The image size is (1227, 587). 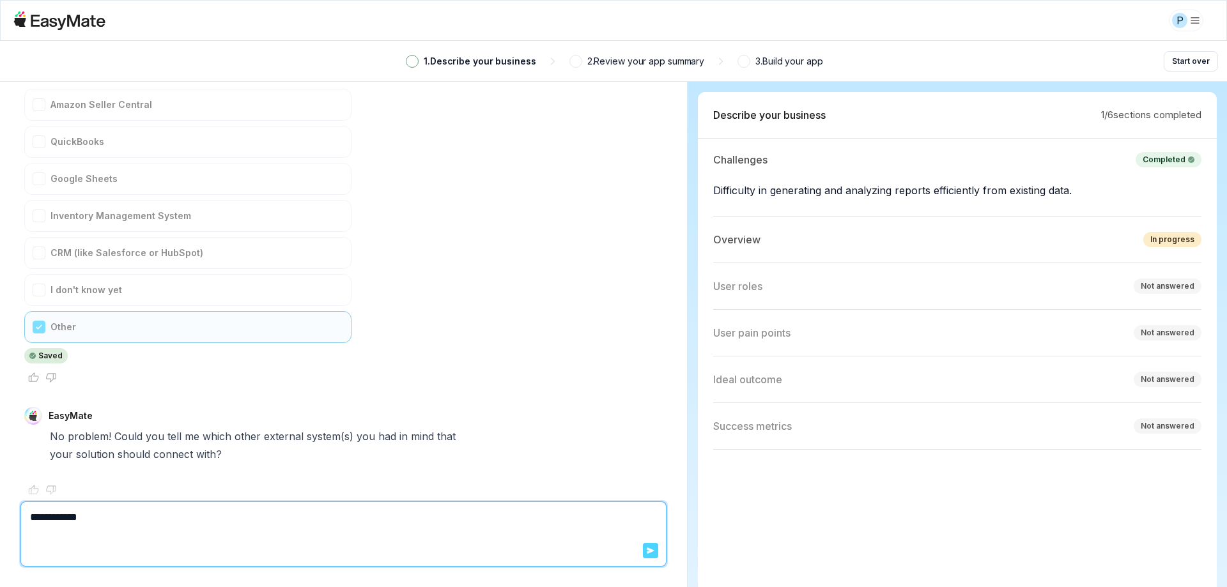 What do you see at coordinates (789, 61) in the screenshot?
I see `p: 3 . Build your app` at bounding box center [789, 61].